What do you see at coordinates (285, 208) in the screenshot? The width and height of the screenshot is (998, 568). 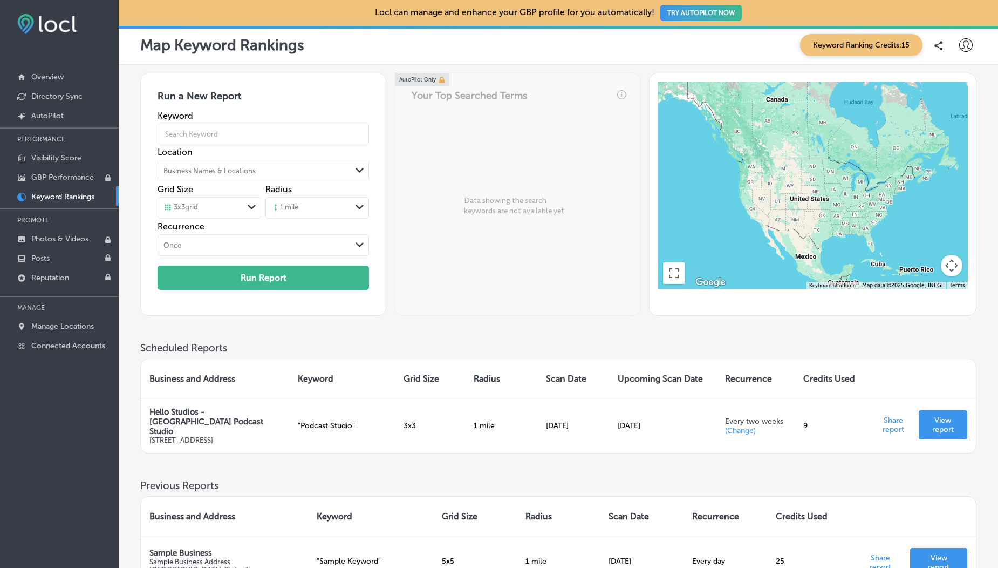 I see `div: 1 mile` at bounding box center [285, 208].